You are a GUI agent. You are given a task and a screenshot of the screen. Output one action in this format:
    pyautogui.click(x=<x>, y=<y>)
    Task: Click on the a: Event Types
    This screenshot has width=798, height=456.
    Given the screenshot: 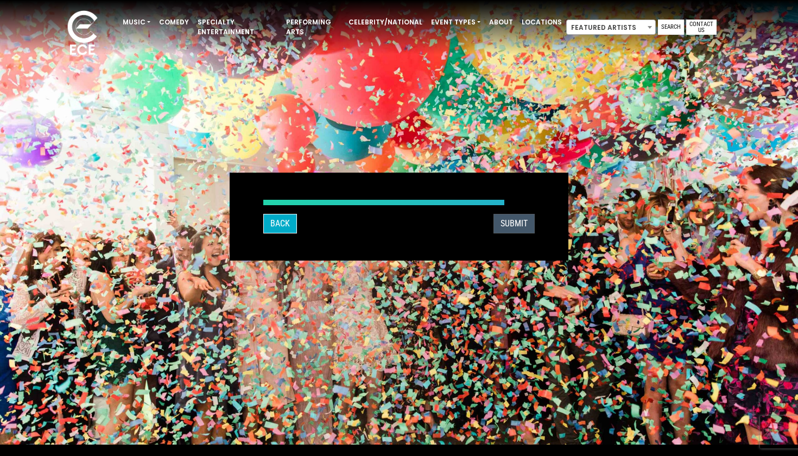 What is the action you would take?
    pyautogui.click(x=456, y=22)
    